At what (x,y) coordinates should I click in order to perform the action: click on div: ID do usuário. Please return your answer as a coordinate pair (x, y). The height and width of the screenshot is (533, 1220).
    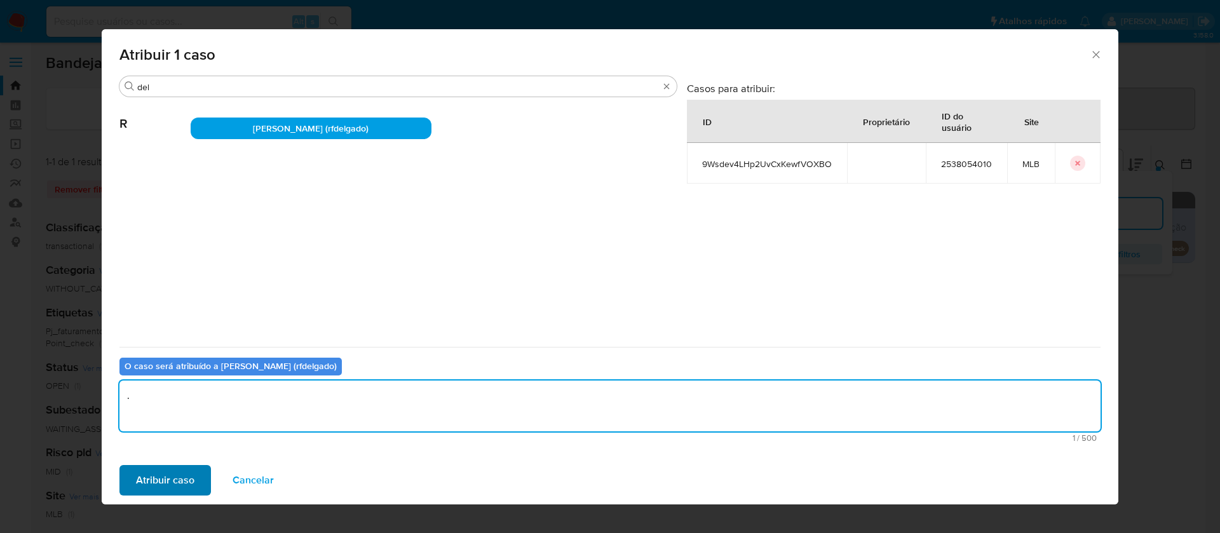
    Looking at the image, I should click on (966, 121).